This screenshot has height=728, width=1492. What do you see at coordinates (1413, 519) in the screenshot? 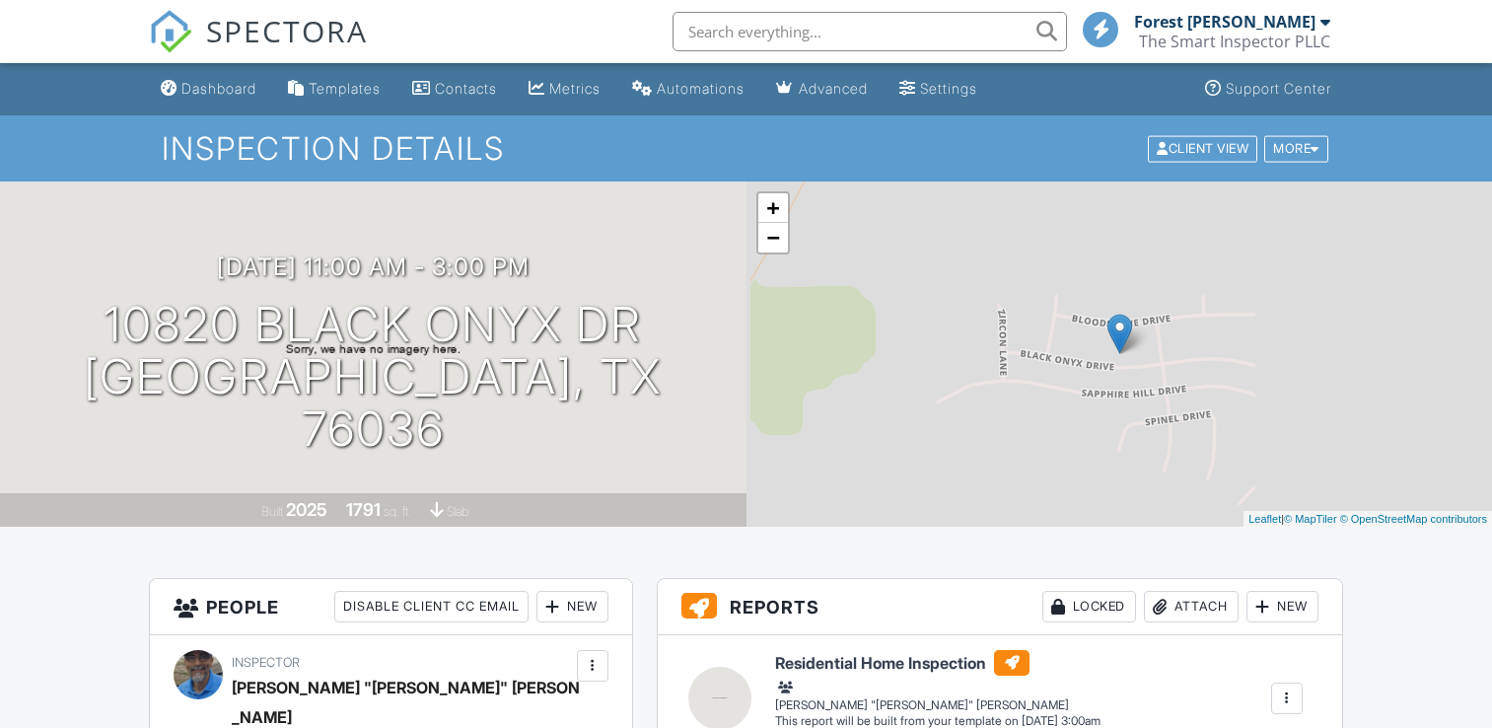
I see `a: © OpenStreetMap contributors` at bounding box center [1413, 519].